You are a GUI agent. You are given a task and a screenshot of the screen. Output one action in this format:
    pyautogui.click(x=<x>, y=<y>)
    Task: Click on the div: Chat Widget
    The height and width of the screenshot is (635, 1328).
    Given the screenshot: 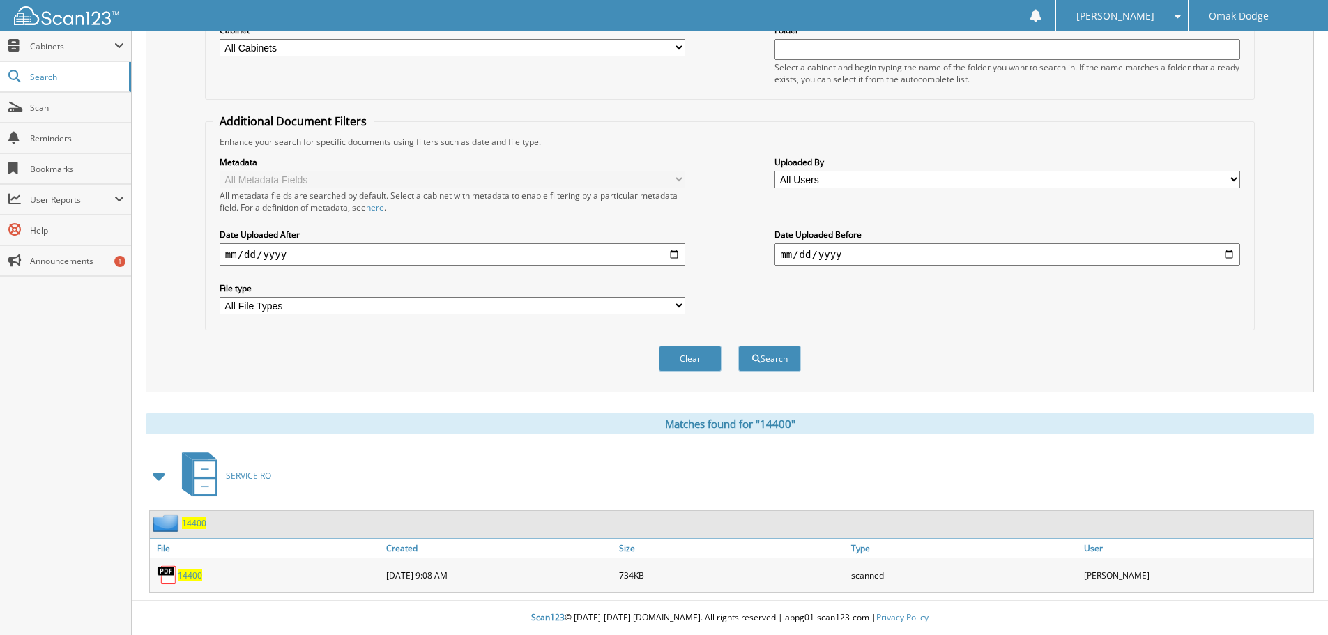 What is the action you would take?
    pyautogui.click(x=1293, y=601)
    